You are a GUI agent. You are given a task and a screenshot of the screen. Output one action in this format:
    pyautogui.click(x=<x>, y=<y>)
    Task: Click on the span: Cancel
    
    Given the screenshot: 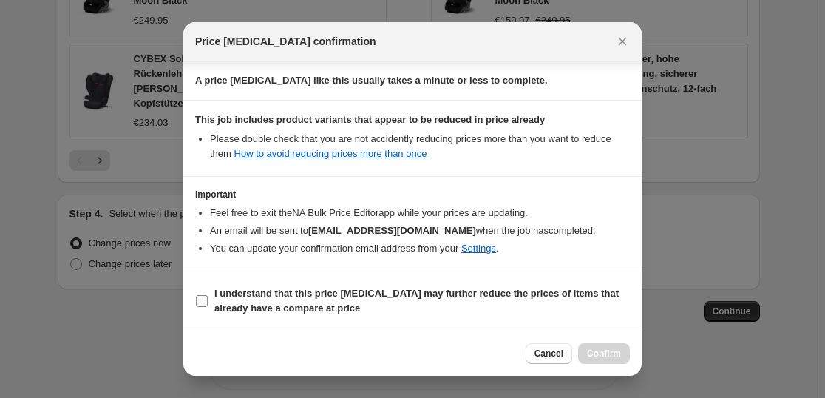 What is the action you would take?
    pyautogui.click(x=548, y=353)
    